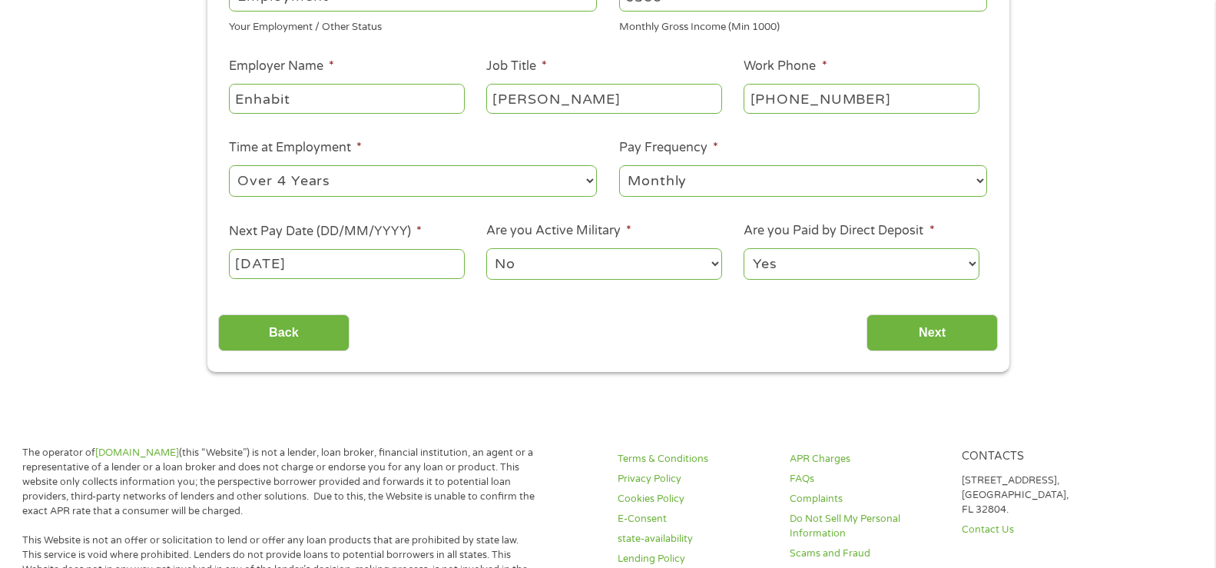 This screenshot has width=1216, height=568. I want to click on div: Your Employment / Other Status, so click(413, 25).